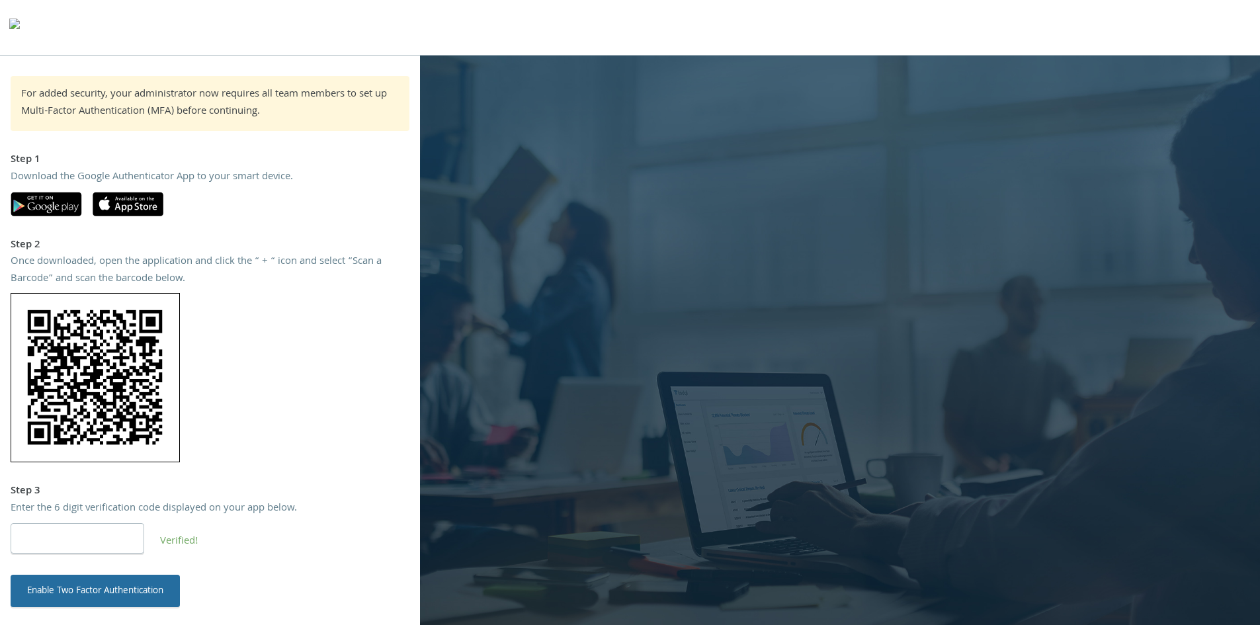 Image resolution: width=1260 pixels, height=625 pixels. What do you see at coordinates (210, 178) in the screenshot?
I see `div: Download the Google Authenticator App to your smart device.` at bounding box center [210, 178].